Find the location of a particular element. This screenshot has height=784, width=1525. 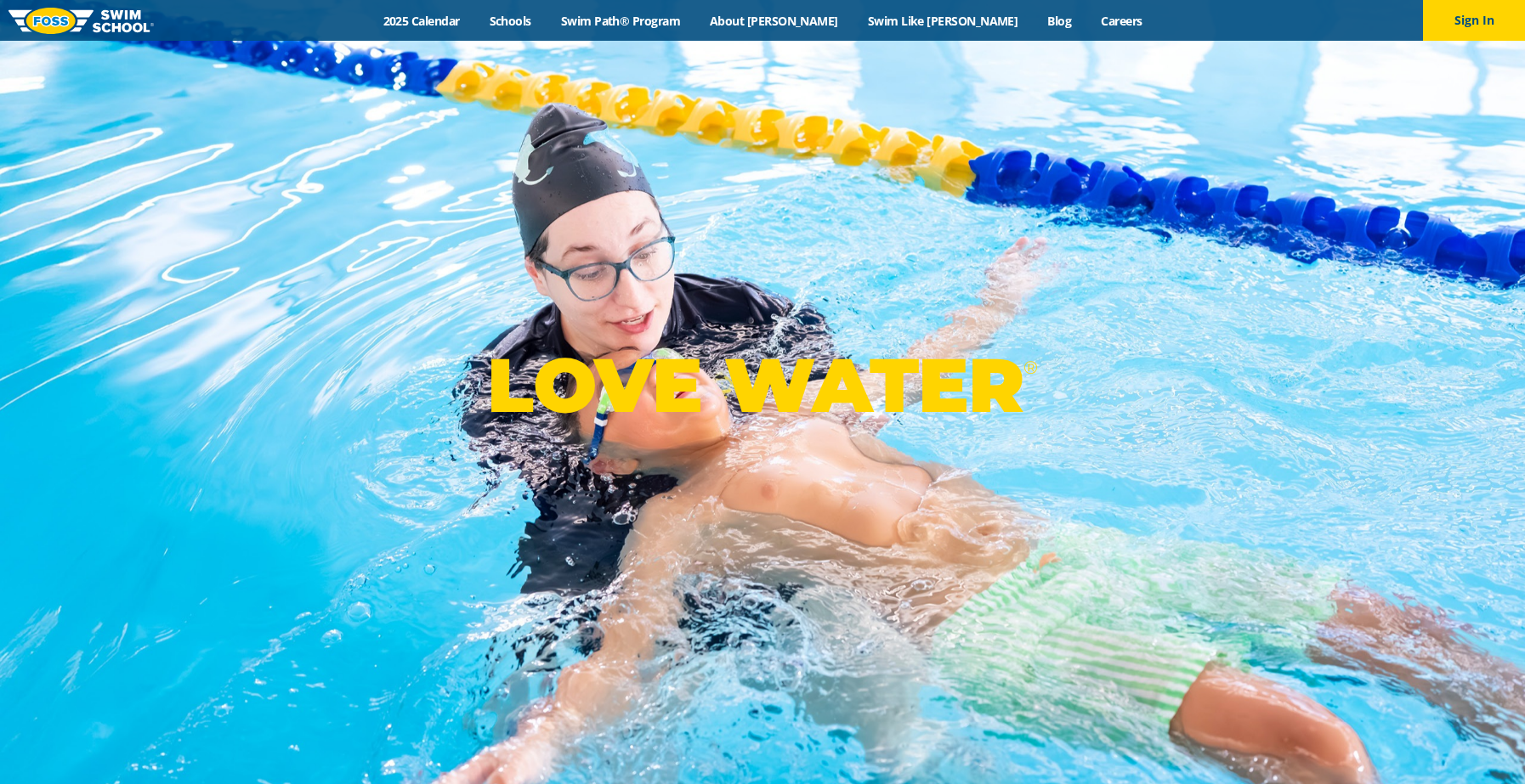

img: FOSS Swim School Logo is located at coordinates (81, 21).